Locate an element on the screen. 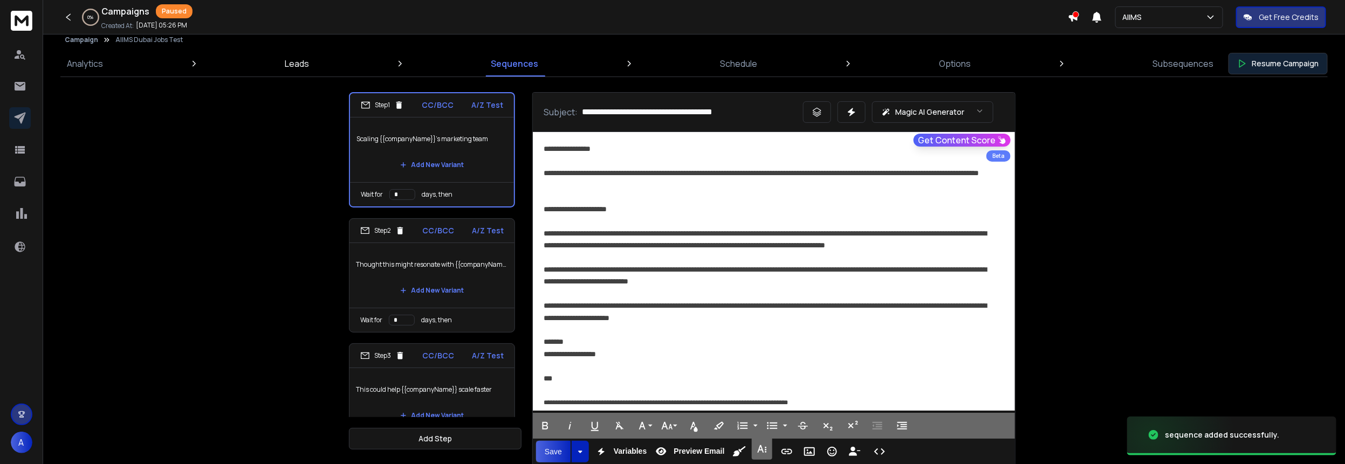 The image size is (1345, 464). button: Preview Email is located at coordinates (689, 452).